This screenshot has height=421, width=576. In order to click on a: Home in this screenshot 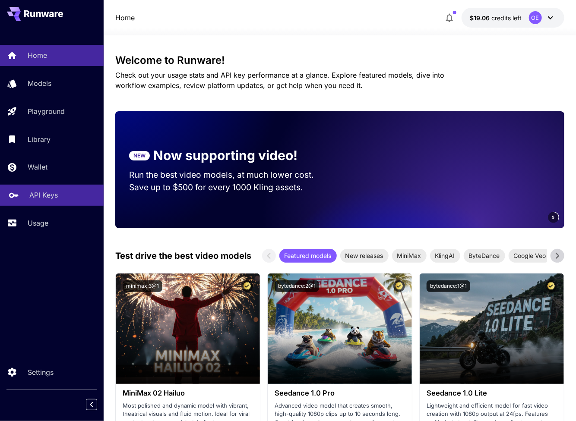, I will do `click(125, 18)`.